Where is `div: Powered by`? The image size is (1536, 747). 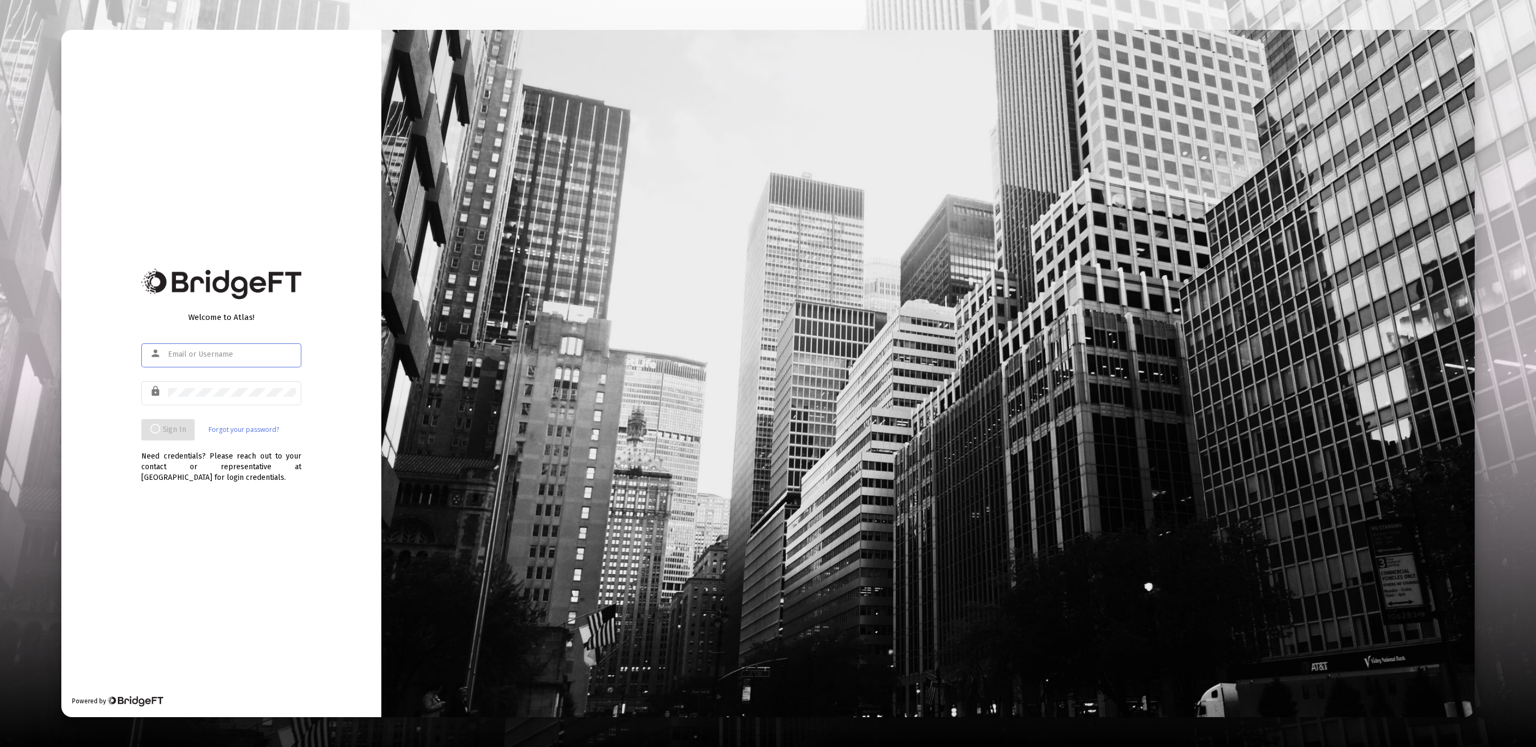 div: Powered by is located at coordinates (117, 701).